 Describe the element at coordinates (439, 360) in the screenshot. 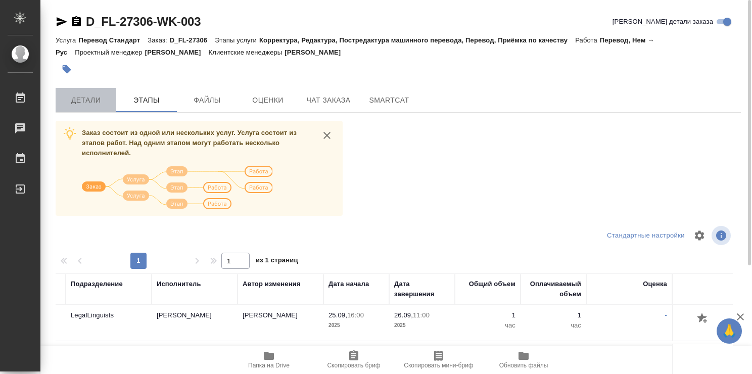

I see `button: Скопировать мини-бриф` at that location.